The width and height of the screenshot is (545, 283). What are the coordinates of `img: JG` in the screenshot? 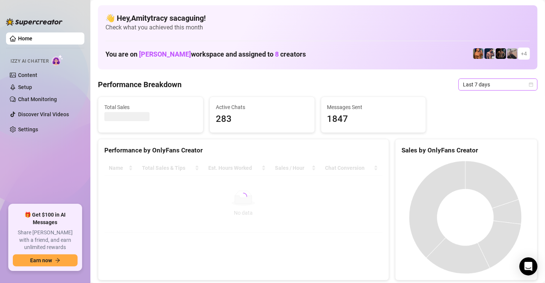 It's located at (479, 54).